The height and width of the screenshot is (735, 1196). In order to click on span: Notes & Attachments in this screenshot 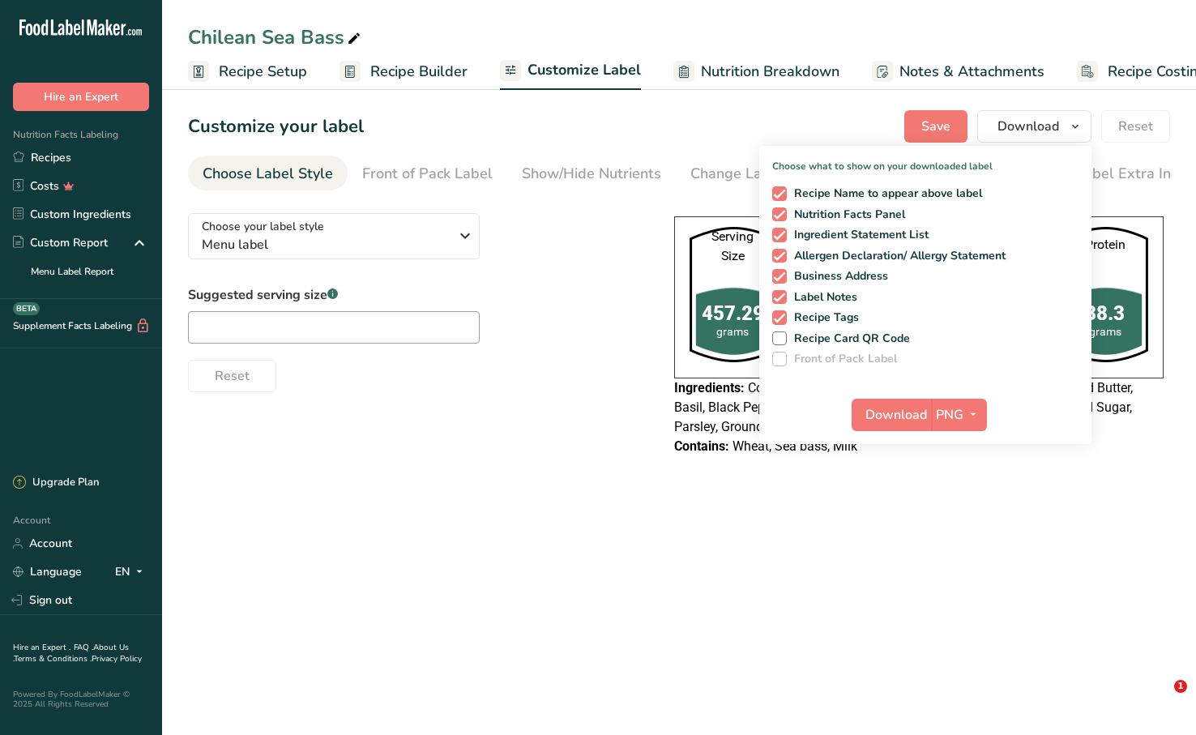, I will do `click(971, 71)`.